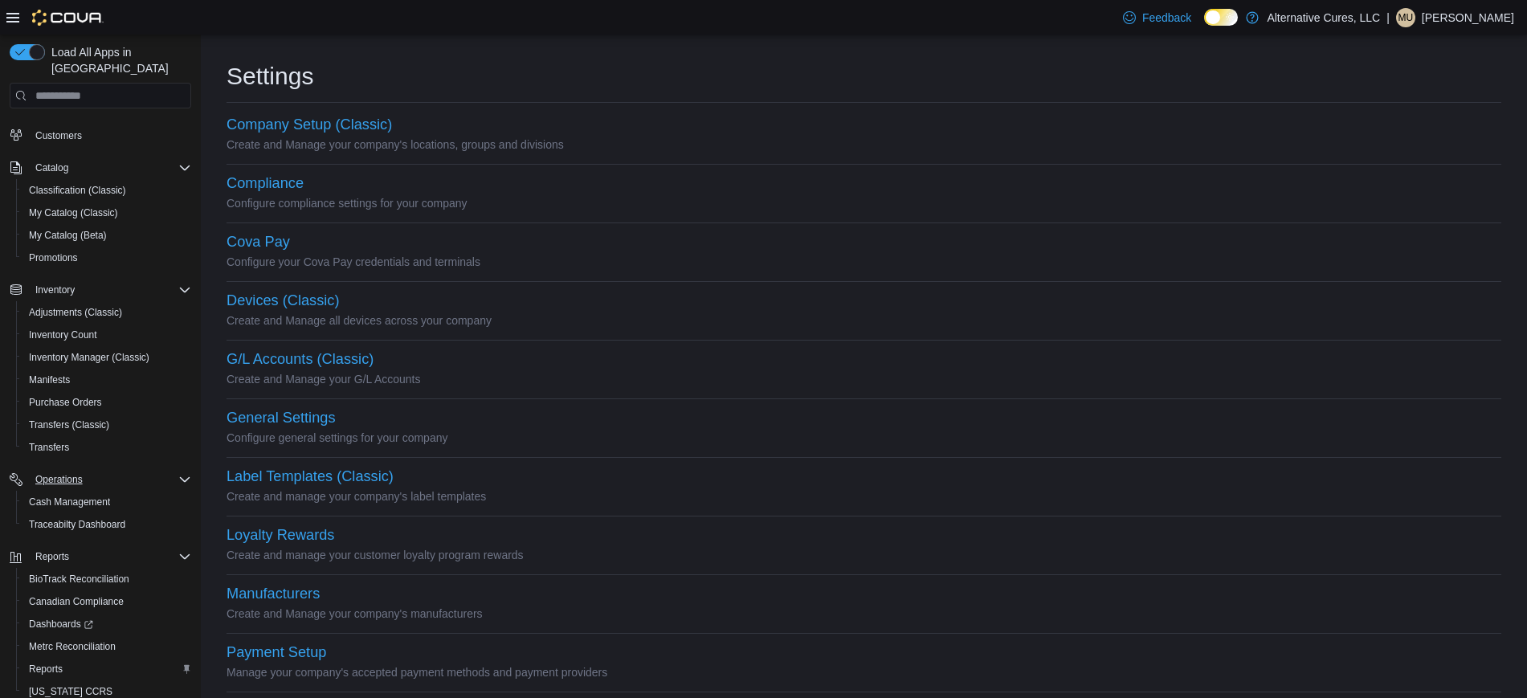  I want to click on p: Create and Manage your company's manufacturers, so click(864, 614).